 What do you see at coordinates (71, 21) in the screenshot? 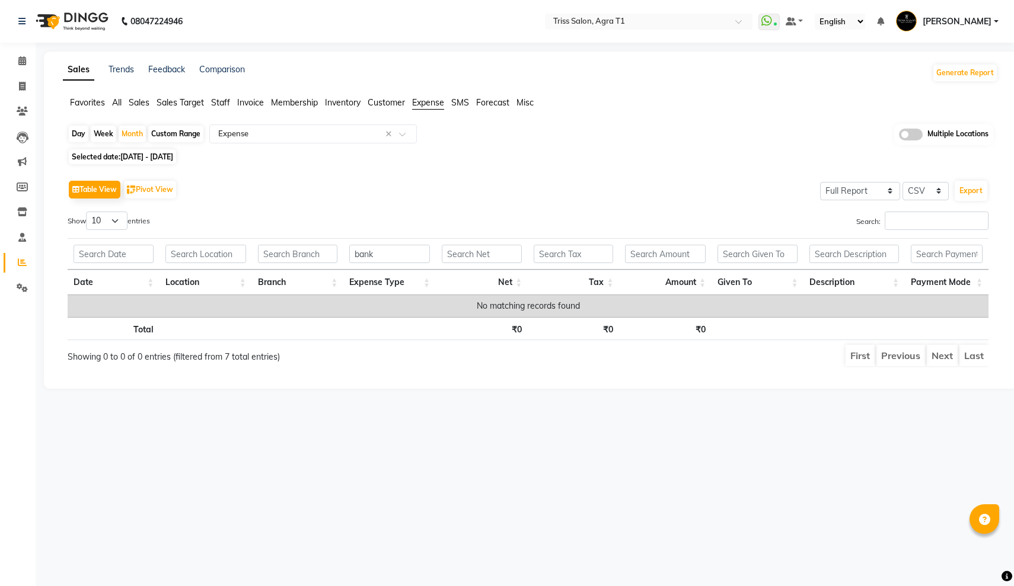
I see `img: logo` at bounding box center [71, 21].